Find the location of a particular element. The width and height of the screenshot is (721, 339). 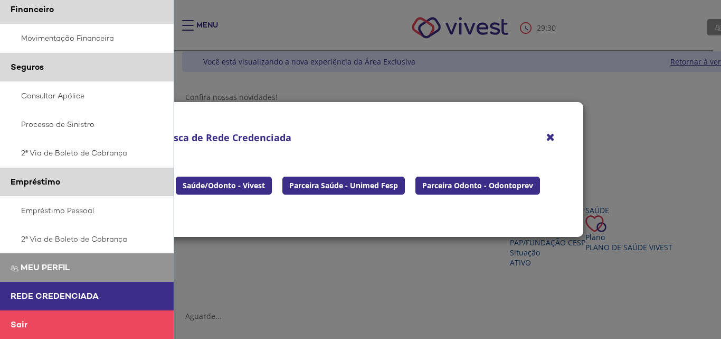

a: Parceira Saúde - Unimed Fesp is located at coordinates (344, 185).